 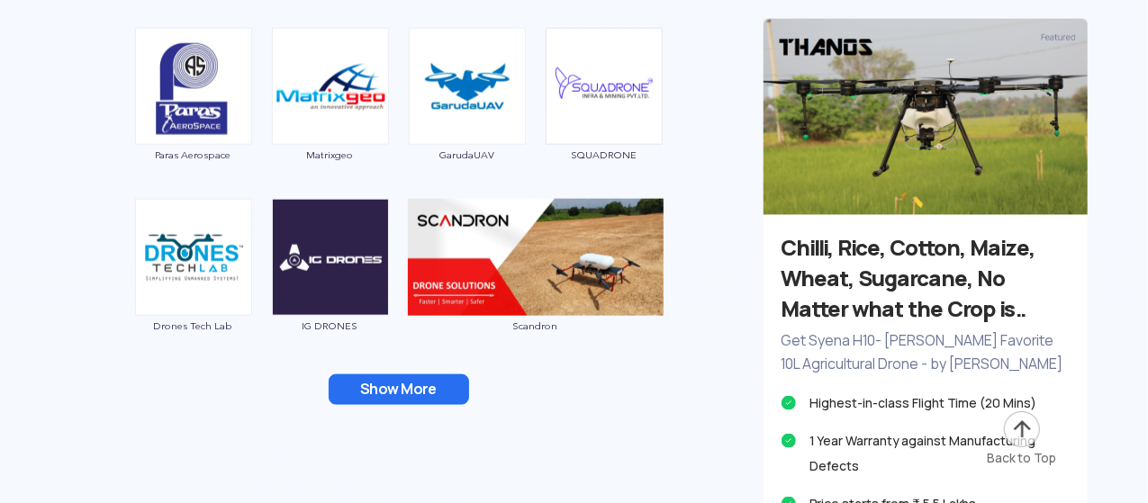 What do you see at coordinates (330, 326) in the screenshot?
I see `span: IG DRONES` at bounding box center [330, 326].